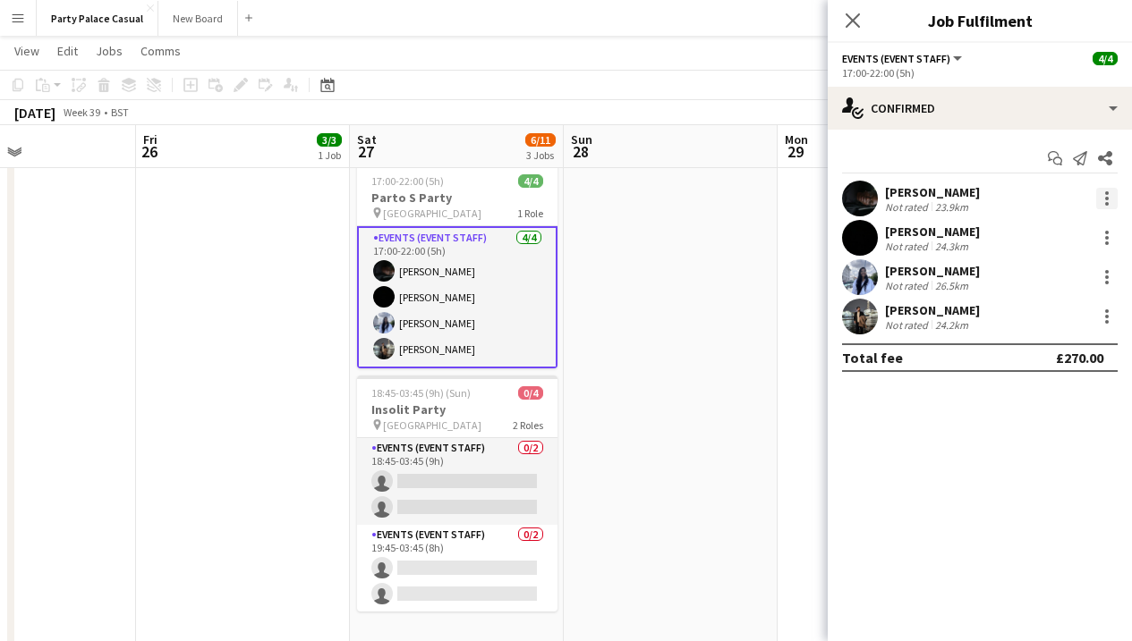  What do you see at coordinates (530, 213) in the screenshot?
I see `span: 1 Role` at bounding box center [530, 213].